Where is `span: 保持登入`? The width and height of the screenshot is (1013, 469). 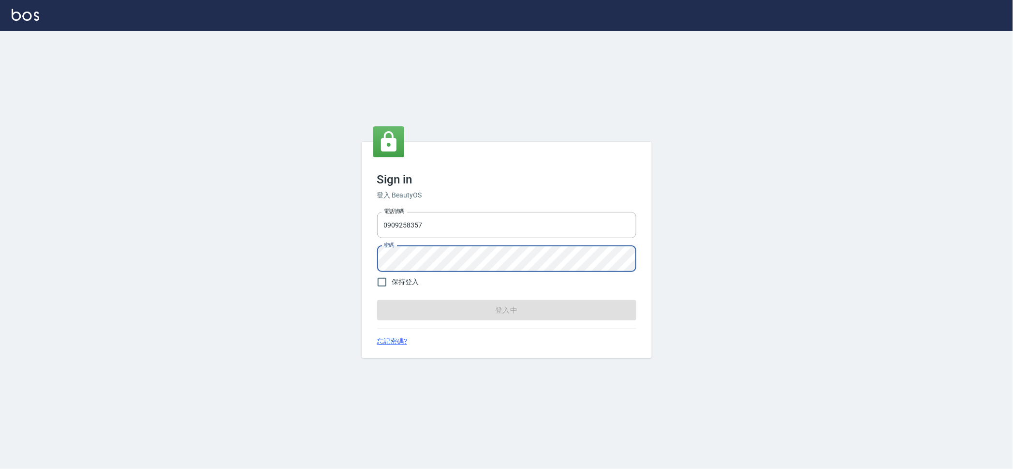
span: 保持登入 is located at coordinates (406, 282).